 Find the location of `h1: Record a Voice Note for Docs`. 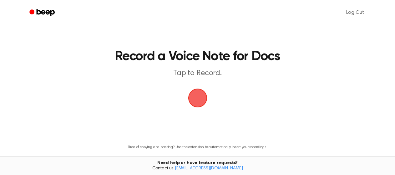

h1: Record a Voice Note for Docs is located at coordinates (197, 57).